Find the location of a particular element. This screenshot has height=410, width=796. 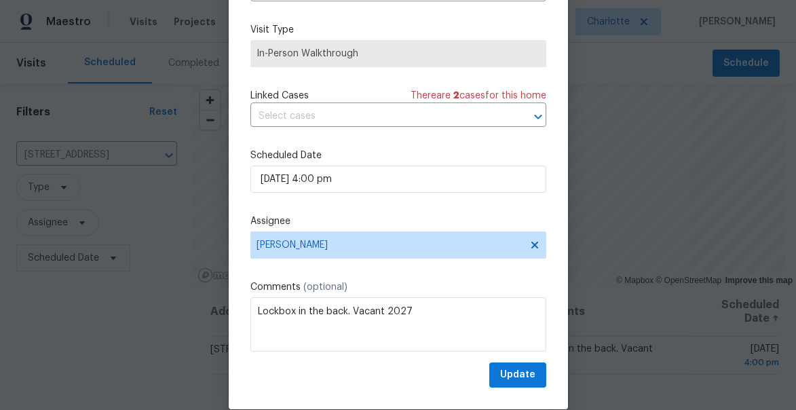

span: Update is located at coordinates (518, 374).